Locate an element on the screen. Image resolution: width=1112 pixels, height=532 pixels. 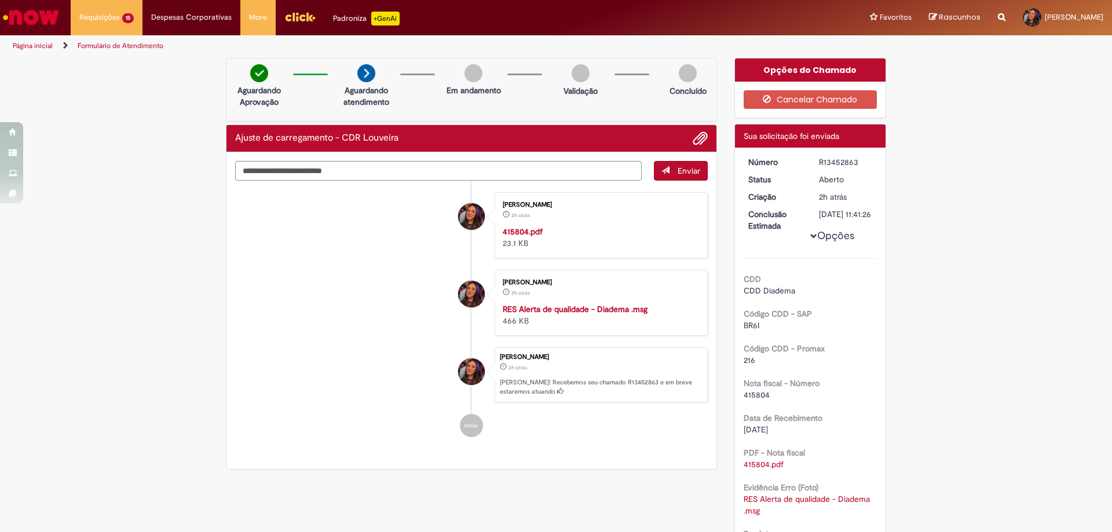
span: Requisições is located at coordinates (100, 17).